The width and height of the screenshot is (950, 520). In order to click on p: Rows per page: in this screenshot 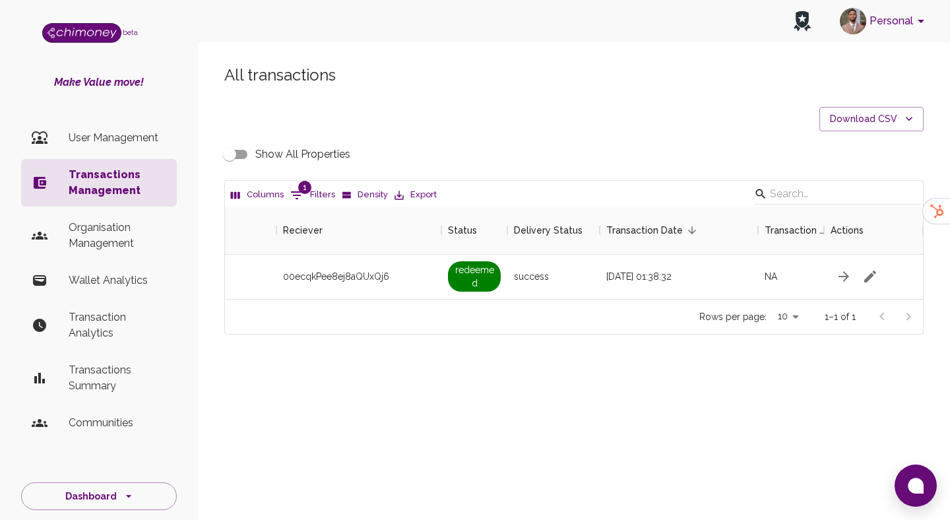, I will do `click(733, 317)`.